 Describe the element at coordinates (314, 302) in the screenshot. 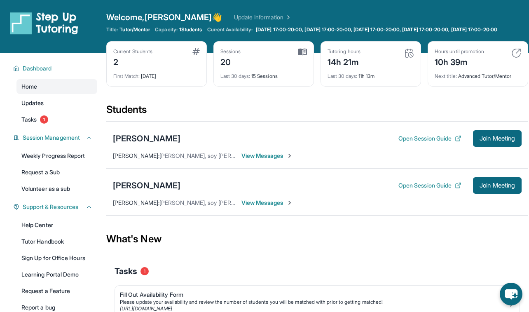

I see `div: Please update your availability and review the number of students you will be matched with prior ...` at that location.